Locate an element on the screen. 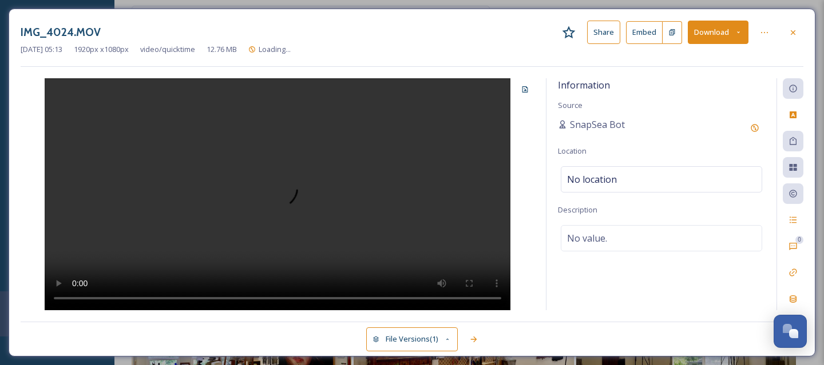 The width and height of the screenshot is (824, 365). div: 0 is located at coordinates (799, 240).